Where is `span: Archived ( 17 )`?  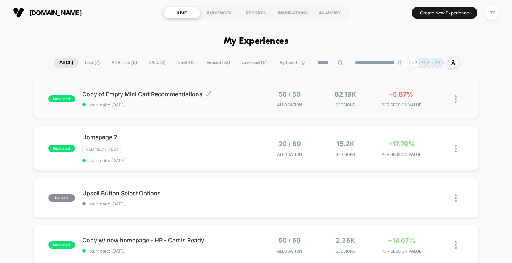 span: Archived ( 17 ) is located at coordinates (254, 63).